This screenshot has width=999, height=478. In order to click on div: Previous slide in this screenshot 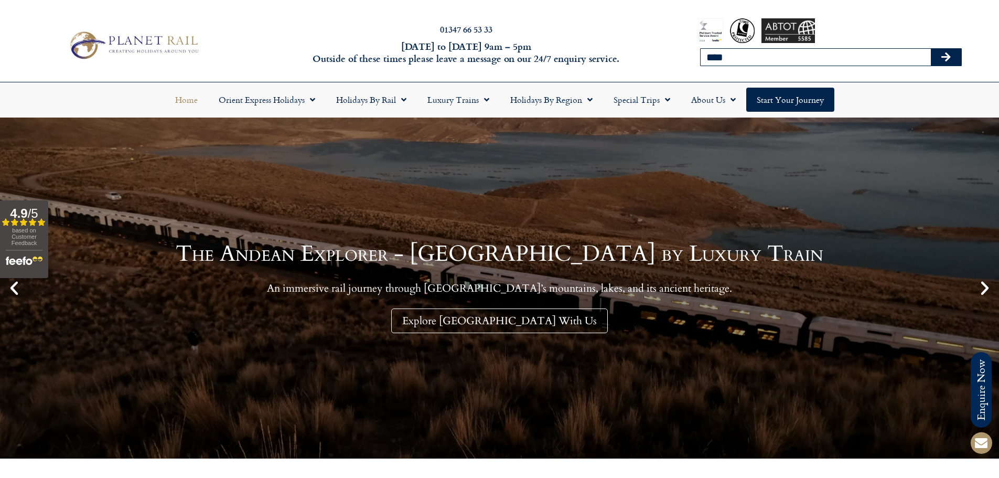, I will do `click(14, 288)`.